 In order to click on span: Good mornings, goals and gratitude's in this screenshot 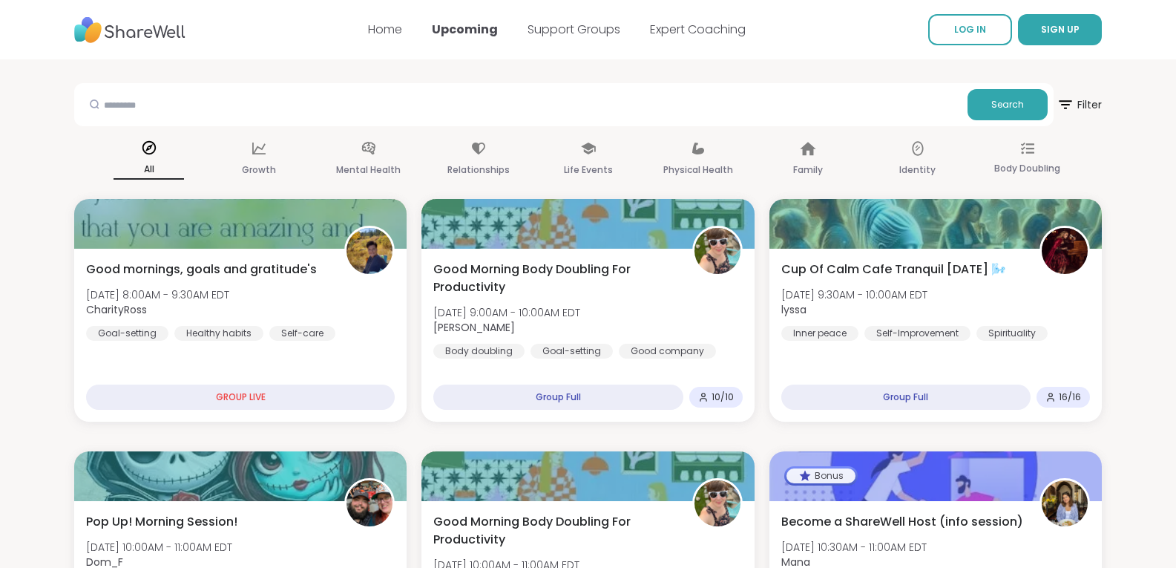, I will do `click(201, 269)`.